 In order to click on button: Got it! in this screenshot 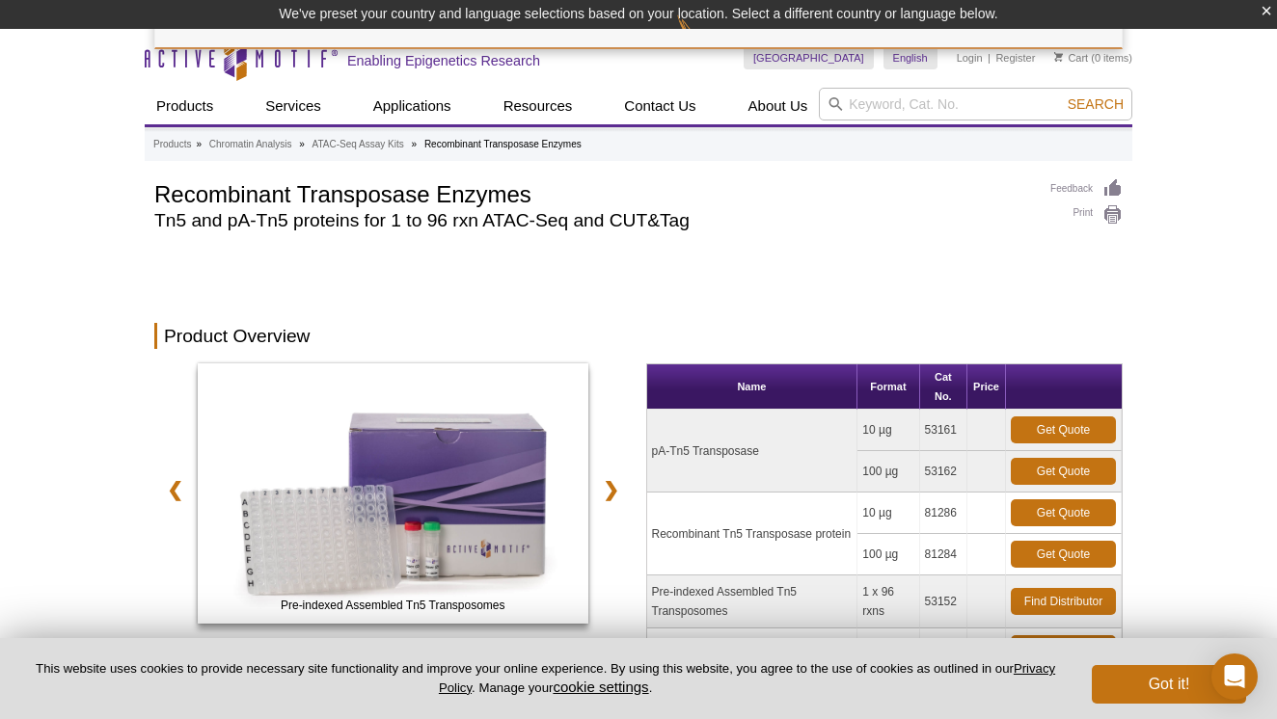, I will do `click(1169, 685)`.